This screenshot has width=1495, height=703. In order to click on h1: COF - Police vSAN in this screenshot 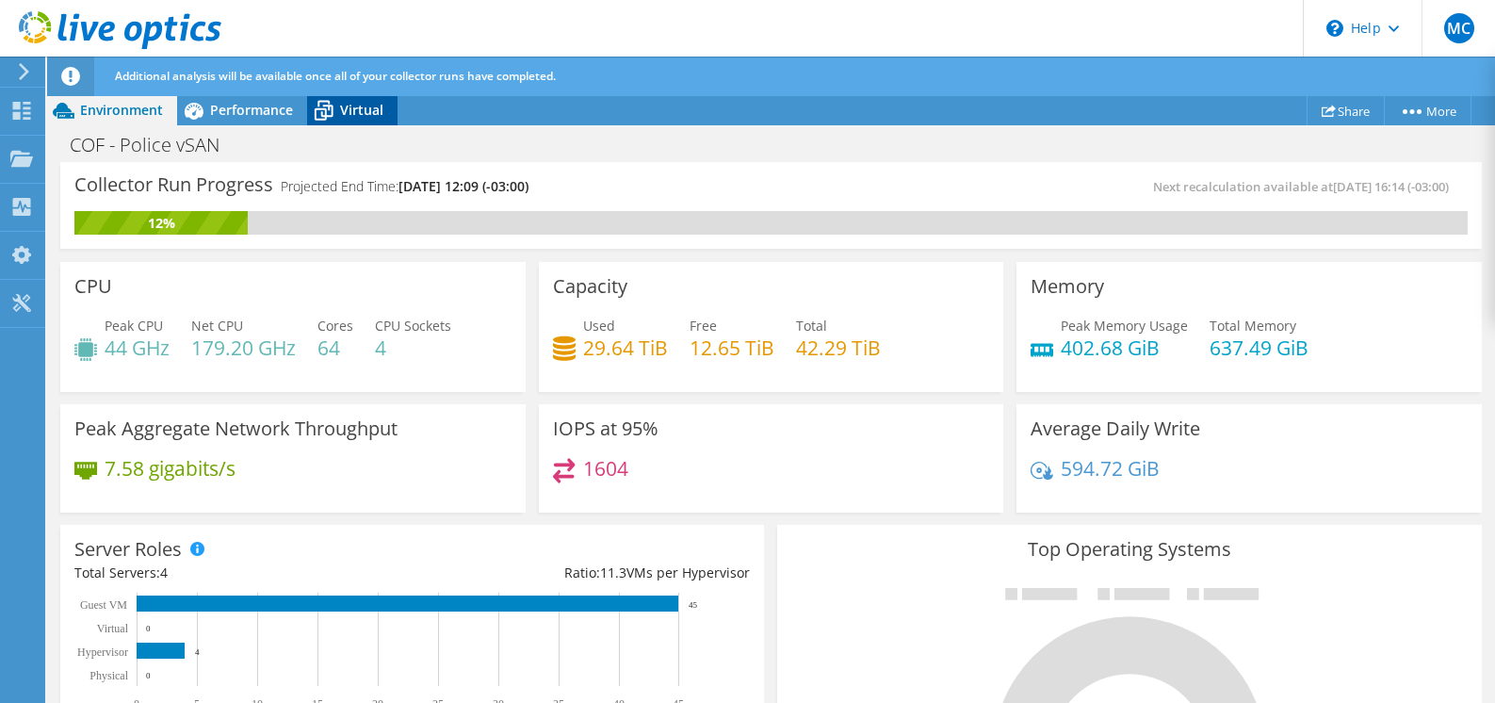, I will do `click(154, 145)`.